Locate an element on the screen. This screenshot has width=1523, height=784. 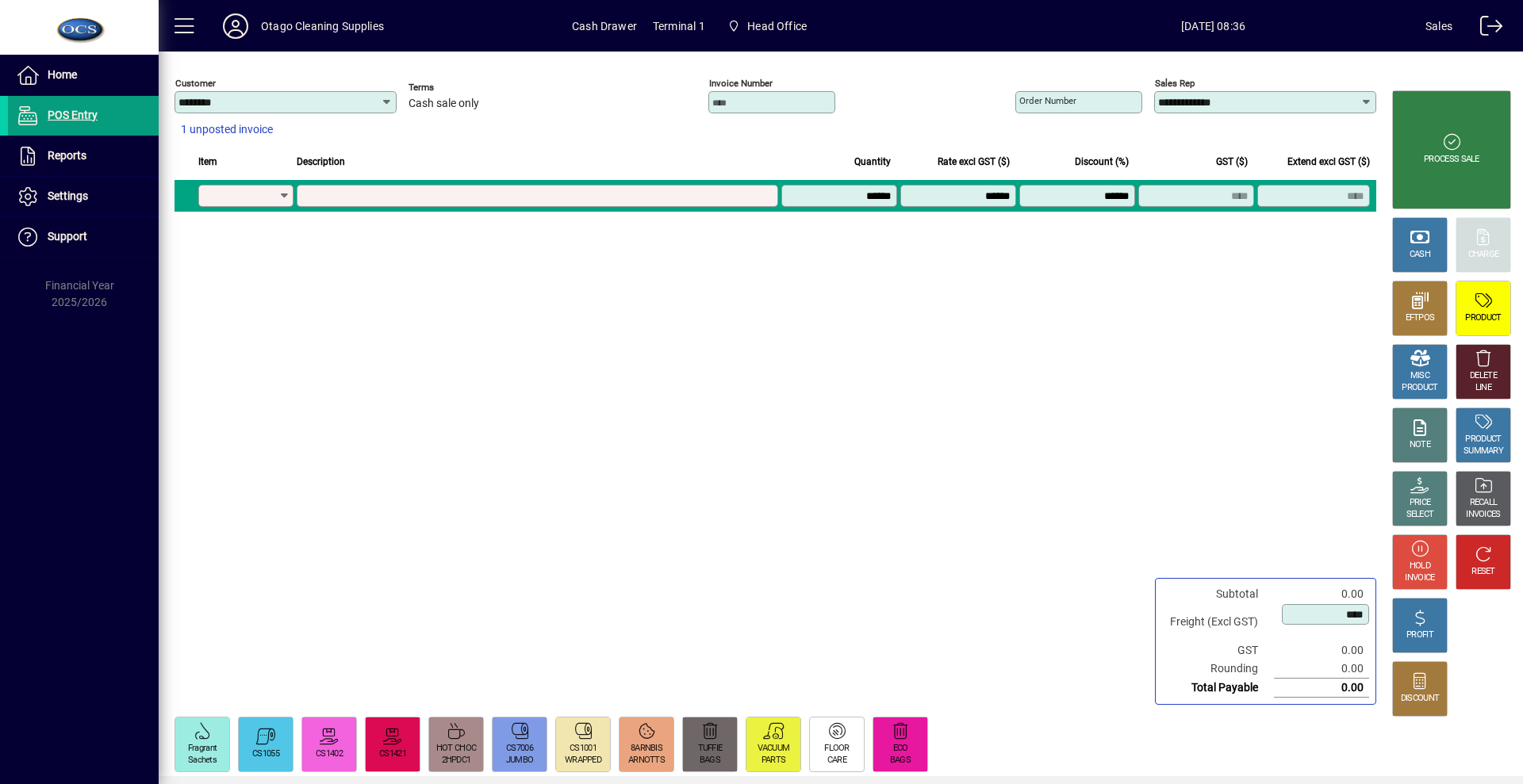
div: EFTPOS is located at coordinates (1420, 318).